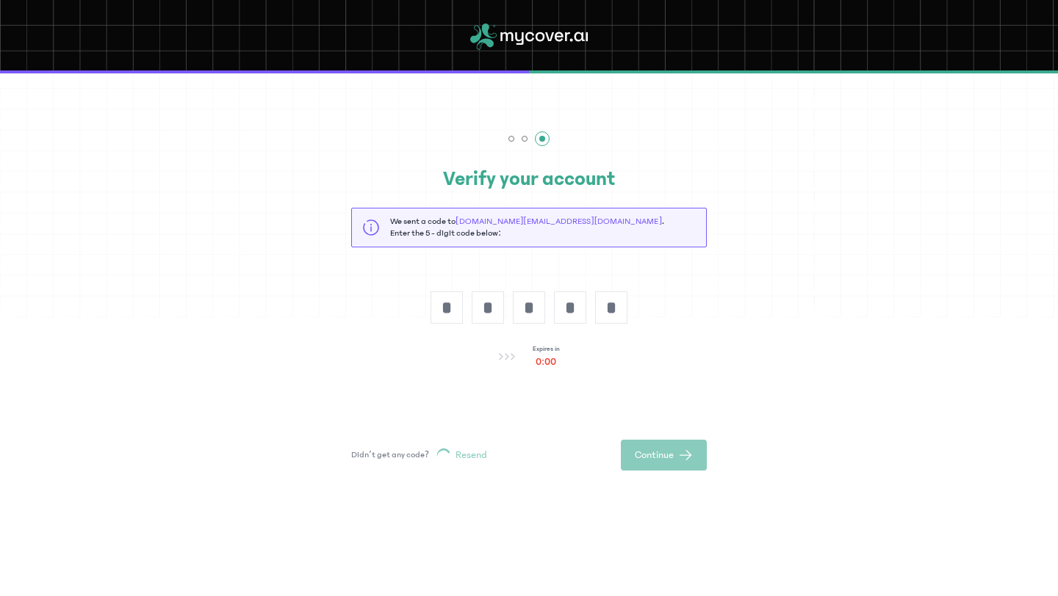  What do you see at coordinates (663, 455) in the screenshot?
I see `button: Continue` at bounding box center [663, 455].